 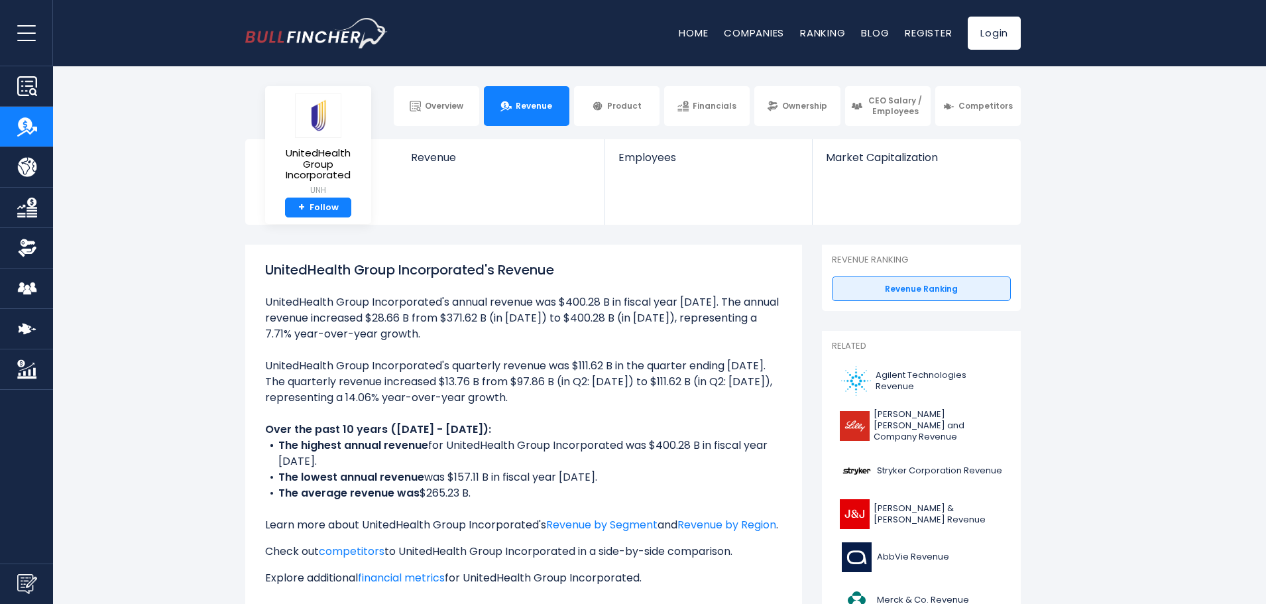 I want to click on a: AbbVie Revenue, so click(x=922, y=557).